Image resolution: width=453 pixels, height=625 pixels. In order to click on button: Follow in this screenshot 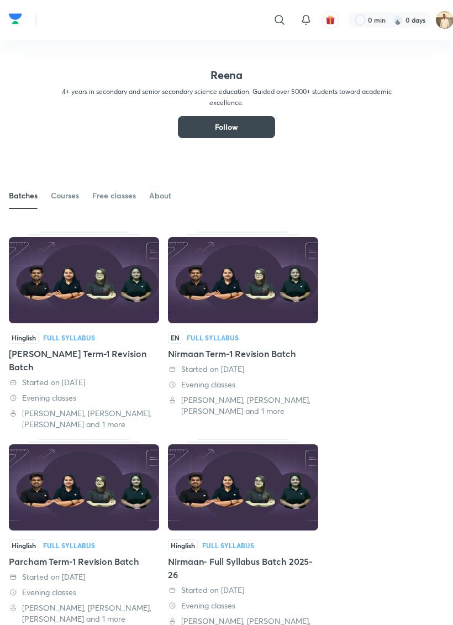, I will do `click(227, 127)`.